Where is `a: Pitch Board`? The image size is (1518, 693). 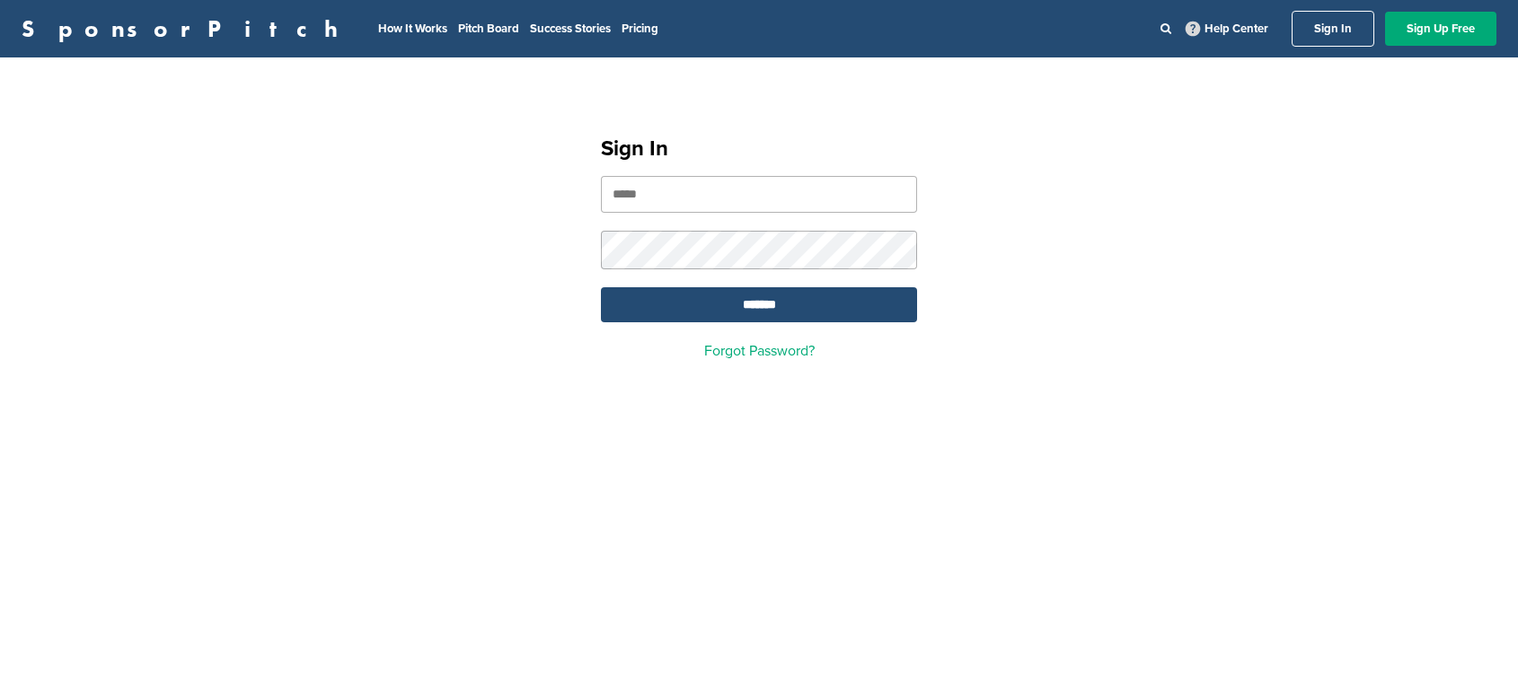 a: Pitch Board is located at coordinates (489, 29).